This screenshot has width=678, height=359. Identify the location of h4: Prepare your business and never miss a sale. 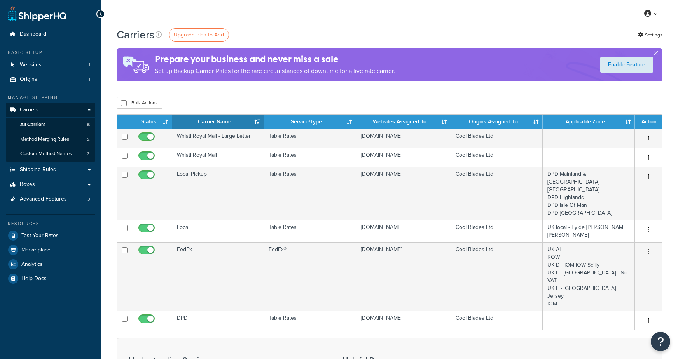
(275, 59).